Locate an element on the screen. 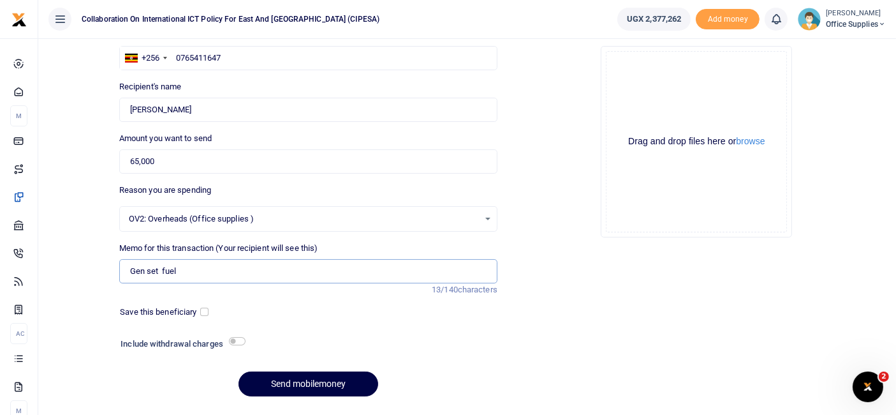 The width and height of the screenshot is (896, 415). input: Loading name... is located at coordinates (308, 110).